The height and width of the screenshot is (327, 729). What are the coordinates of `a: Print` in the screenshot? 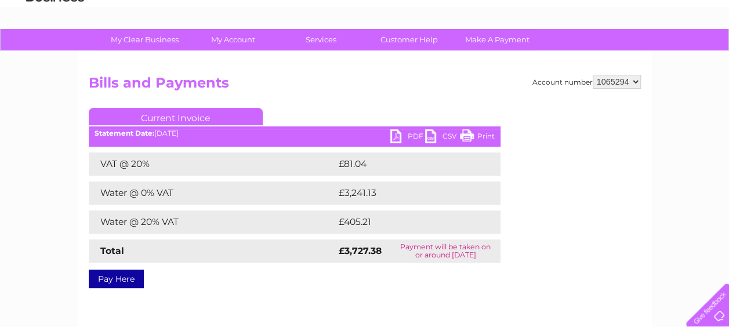 It's located at (477, 137).